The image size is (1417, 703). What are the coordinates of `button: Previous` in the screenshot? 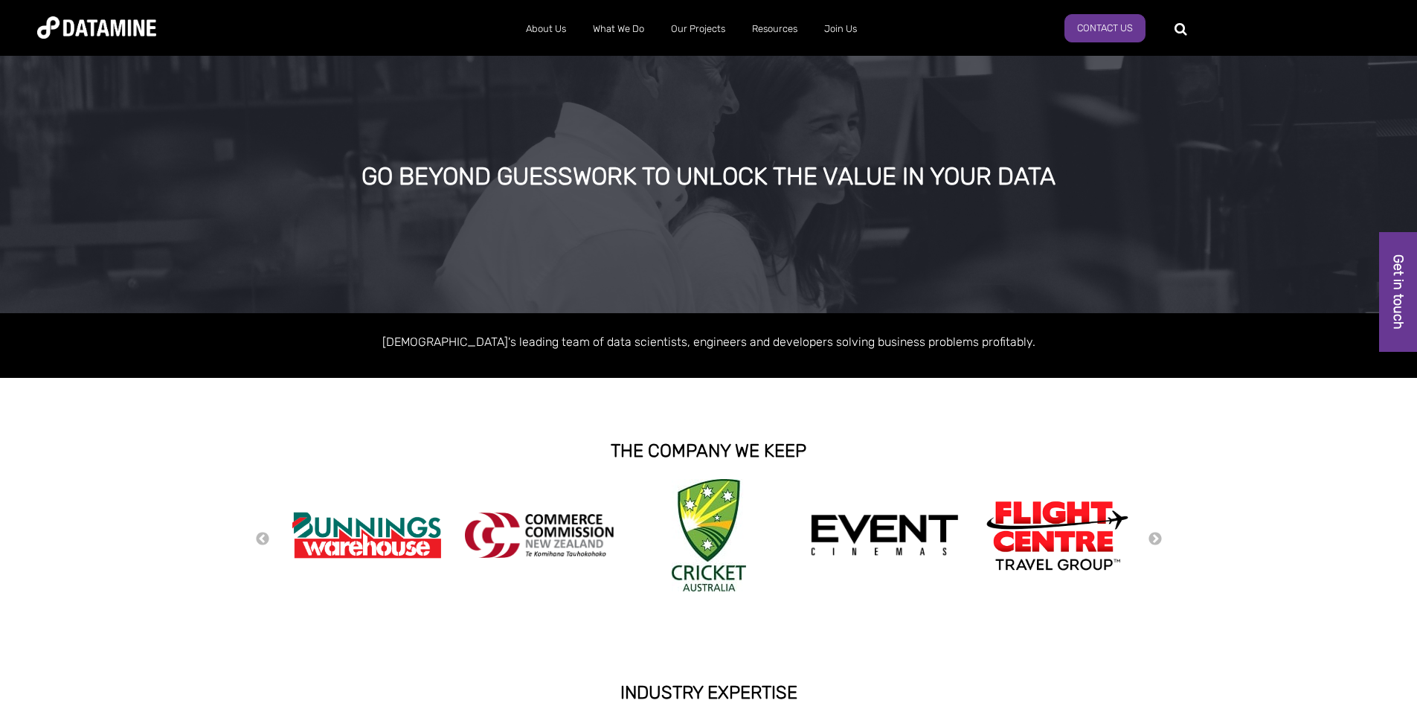 It's located at (263, 539).